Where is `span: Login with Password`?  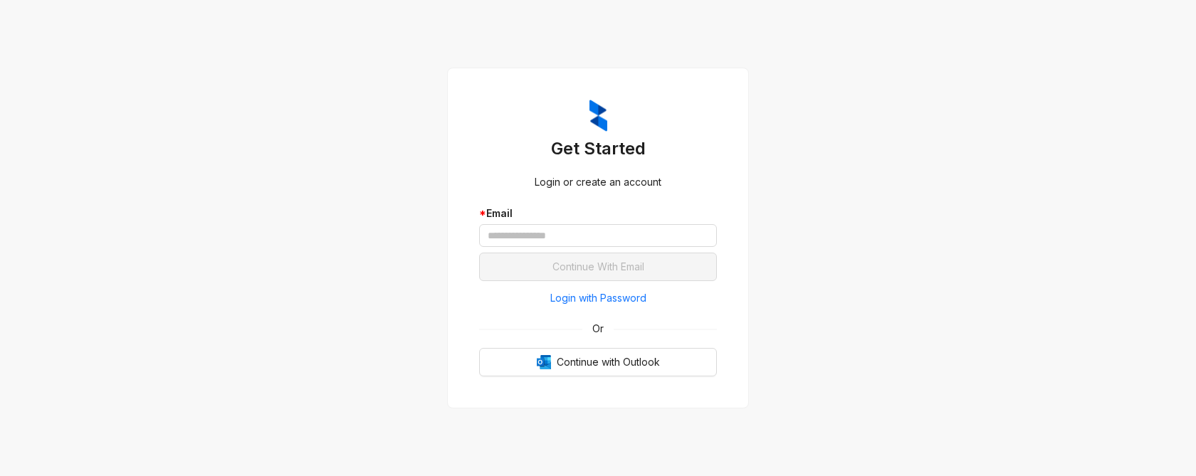 span: Login with Password is located at coordinates (598, 298).